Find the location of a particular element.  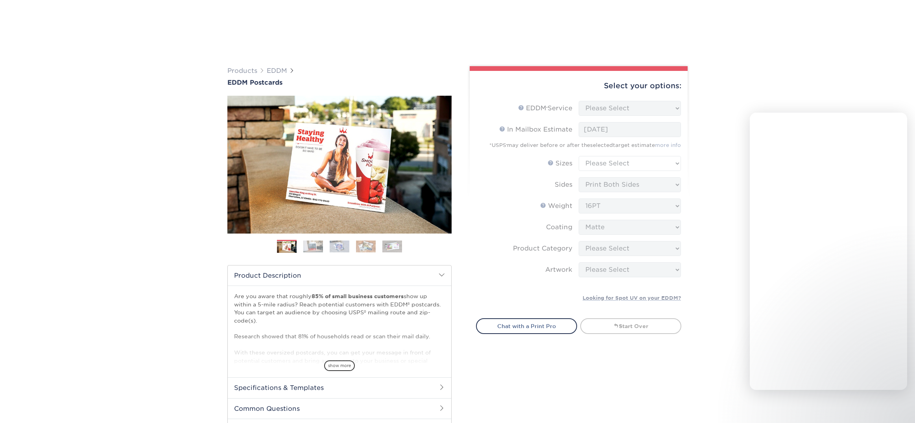

h2: Common Questions is located at coordinates (340, 408).